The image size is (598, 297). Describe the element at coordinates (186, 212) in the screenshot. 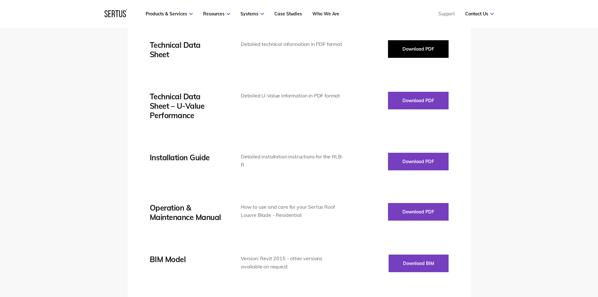

I see `div: Operation & Maintenance Manual` at that location.